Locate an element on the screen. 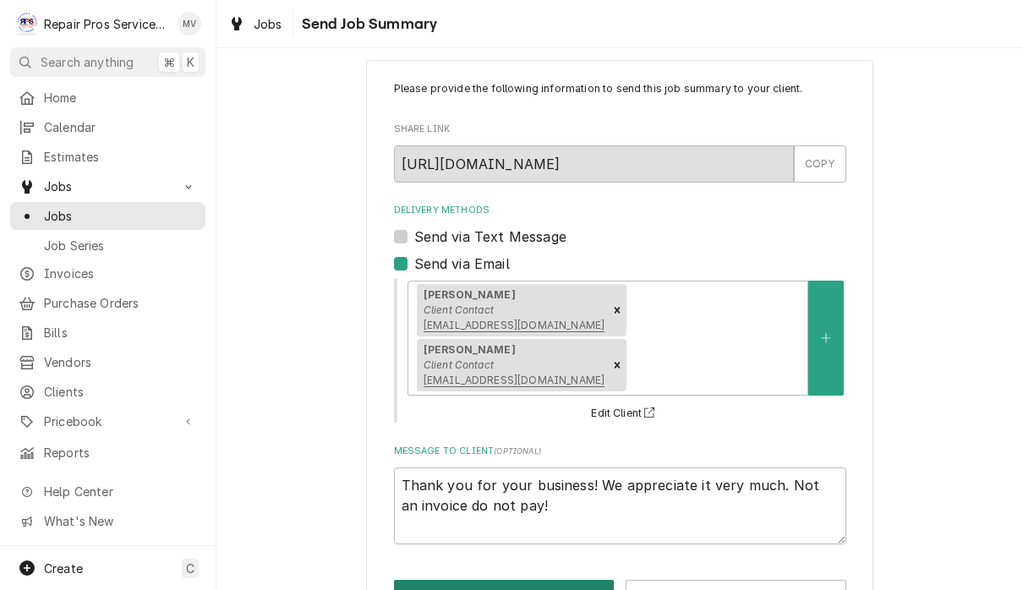 This screenshot has width=1023, height=590. span: Send Job Summary is located at coordinates (367, 24).